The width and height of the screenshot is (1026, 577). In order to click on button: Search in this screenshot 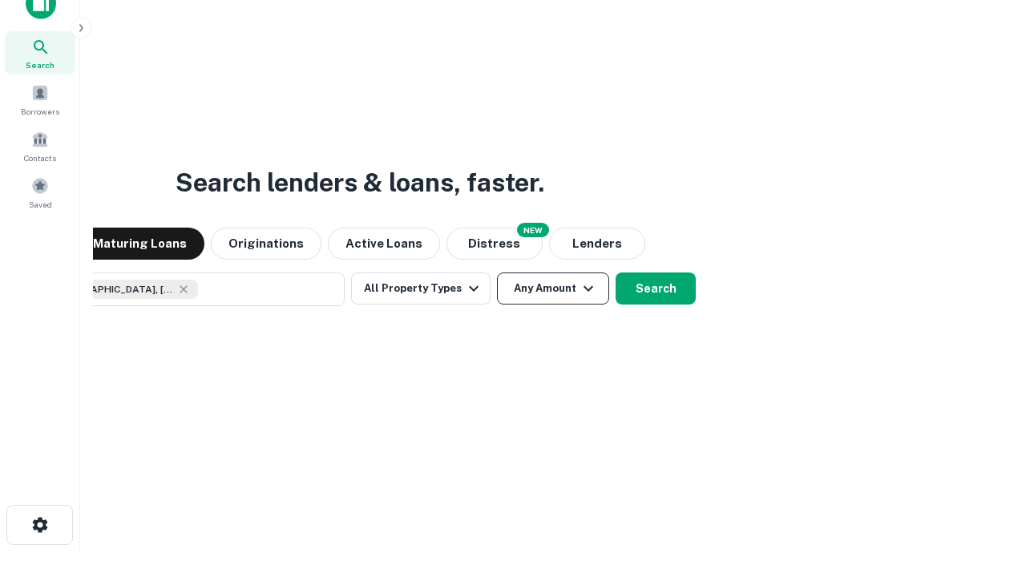, I will do `click(656, 289)`.